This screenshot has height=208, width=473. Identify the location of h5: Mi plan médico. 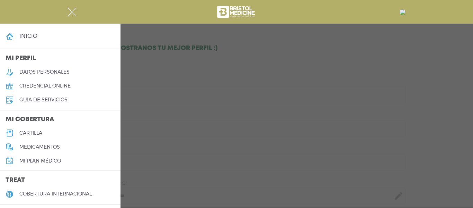
(40, 160).